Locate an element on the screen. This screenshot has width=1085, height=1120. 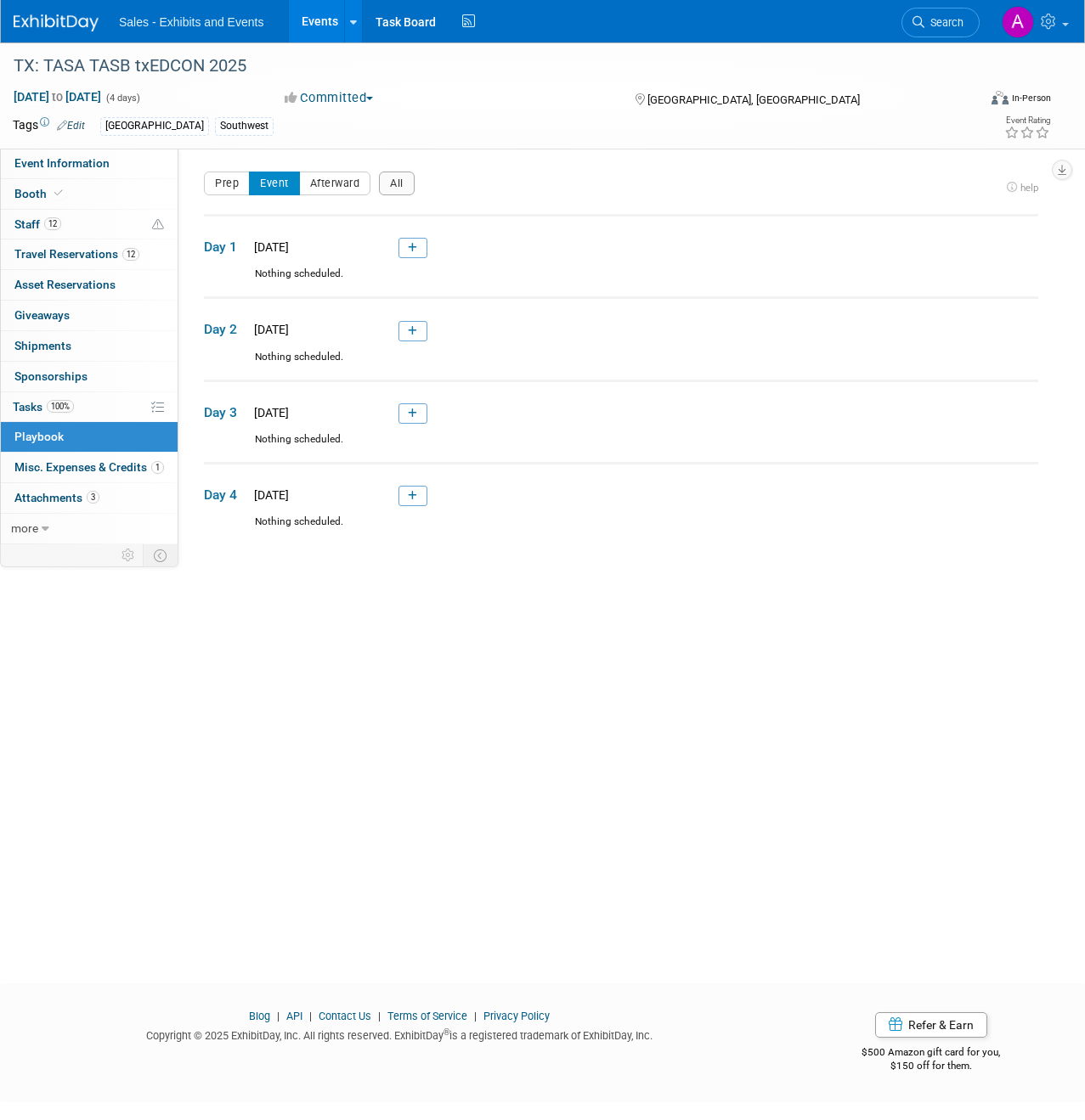
span: Potential Scheduling Conflict -- at least one attendee is tagged in another overlapping event. is located at coordinates (158, 226).